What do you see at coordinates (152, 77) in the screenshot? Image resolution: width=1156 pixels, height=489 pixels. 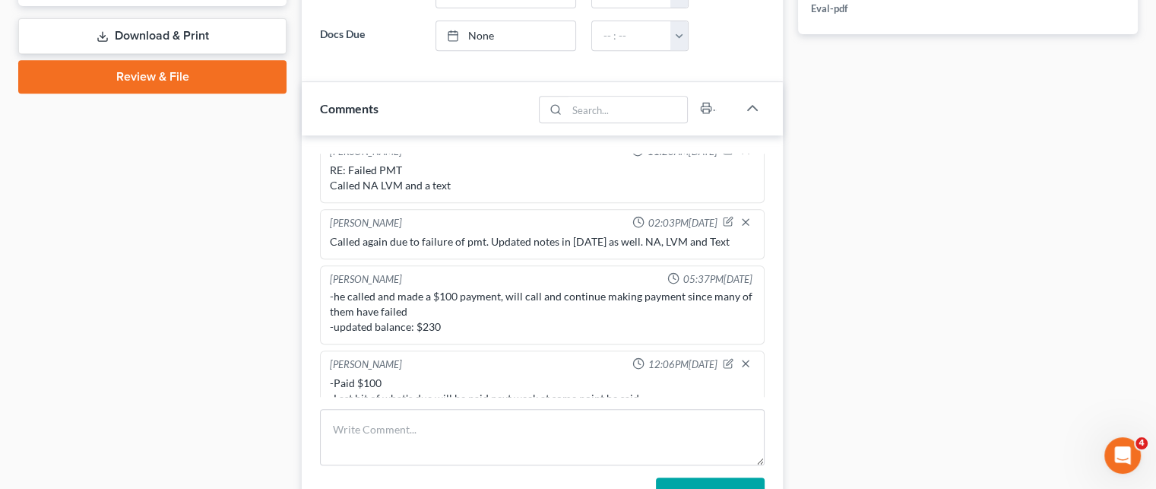 I see `a: Review & File` at bounding box center [152, 77].